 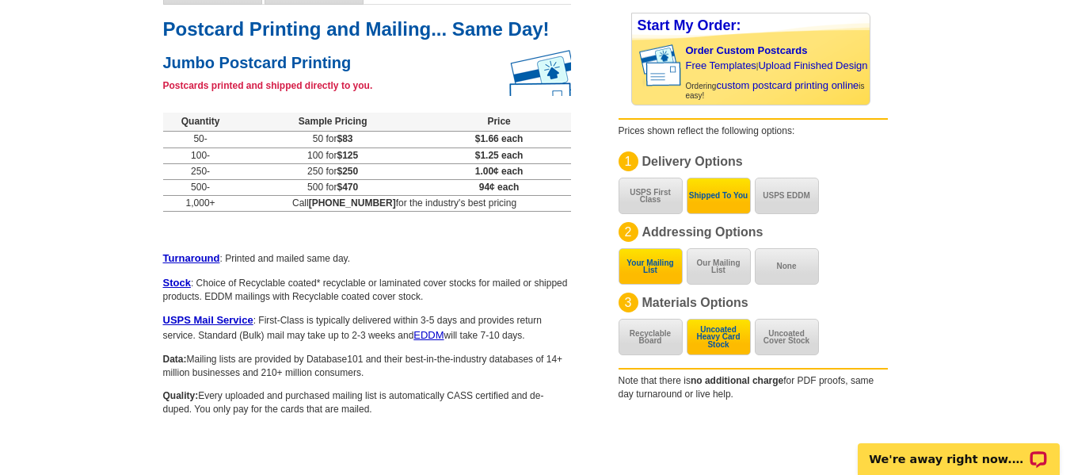 What do you see at coordinates (696, 302) in the screenshot?
I see `span: Materials Options` at bounding box center [696, 302].